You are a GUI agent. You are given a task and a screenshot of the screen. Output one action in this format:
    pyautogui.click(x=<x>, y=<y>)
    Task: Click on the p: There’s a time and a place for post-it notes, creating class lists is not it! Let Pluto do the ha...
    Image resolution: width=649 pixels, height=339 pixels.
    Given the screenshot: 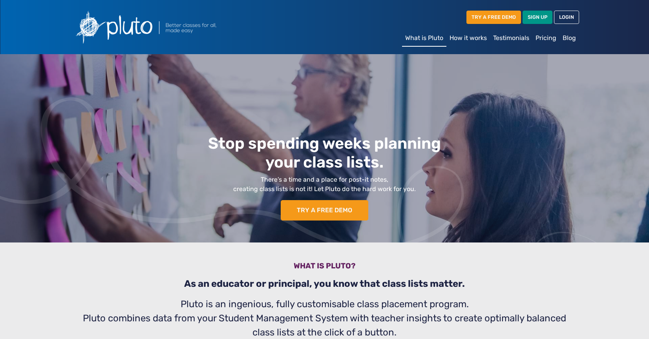 What is the action you would take?
    pyautogui.click(x=324, y=185)
    